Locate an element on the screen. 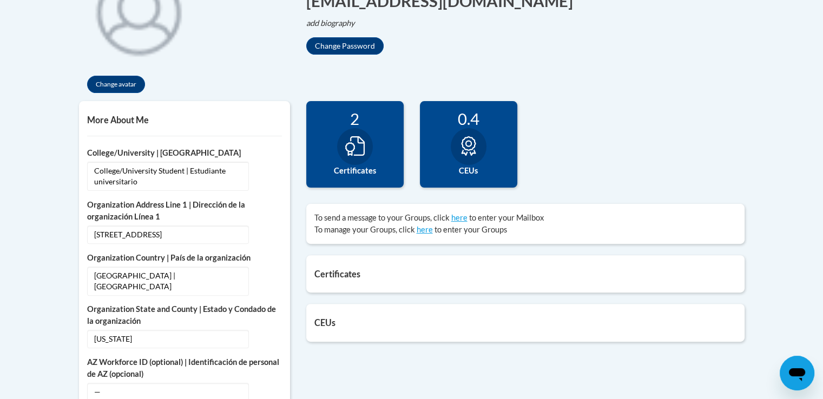 This screenshot has width=823, height=399. label: Certificates is located at coordinates (355, 171).